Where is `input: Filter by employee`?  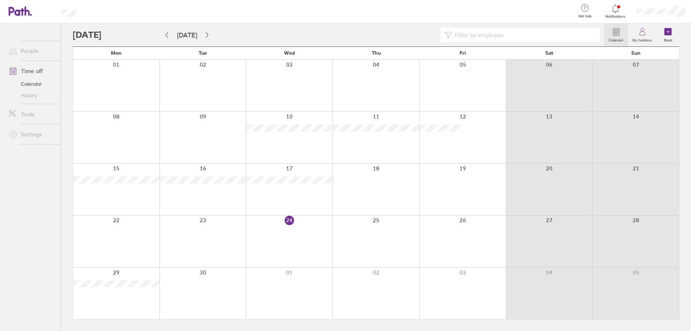 input: Filter by employee is located at coordinates (524, 35).